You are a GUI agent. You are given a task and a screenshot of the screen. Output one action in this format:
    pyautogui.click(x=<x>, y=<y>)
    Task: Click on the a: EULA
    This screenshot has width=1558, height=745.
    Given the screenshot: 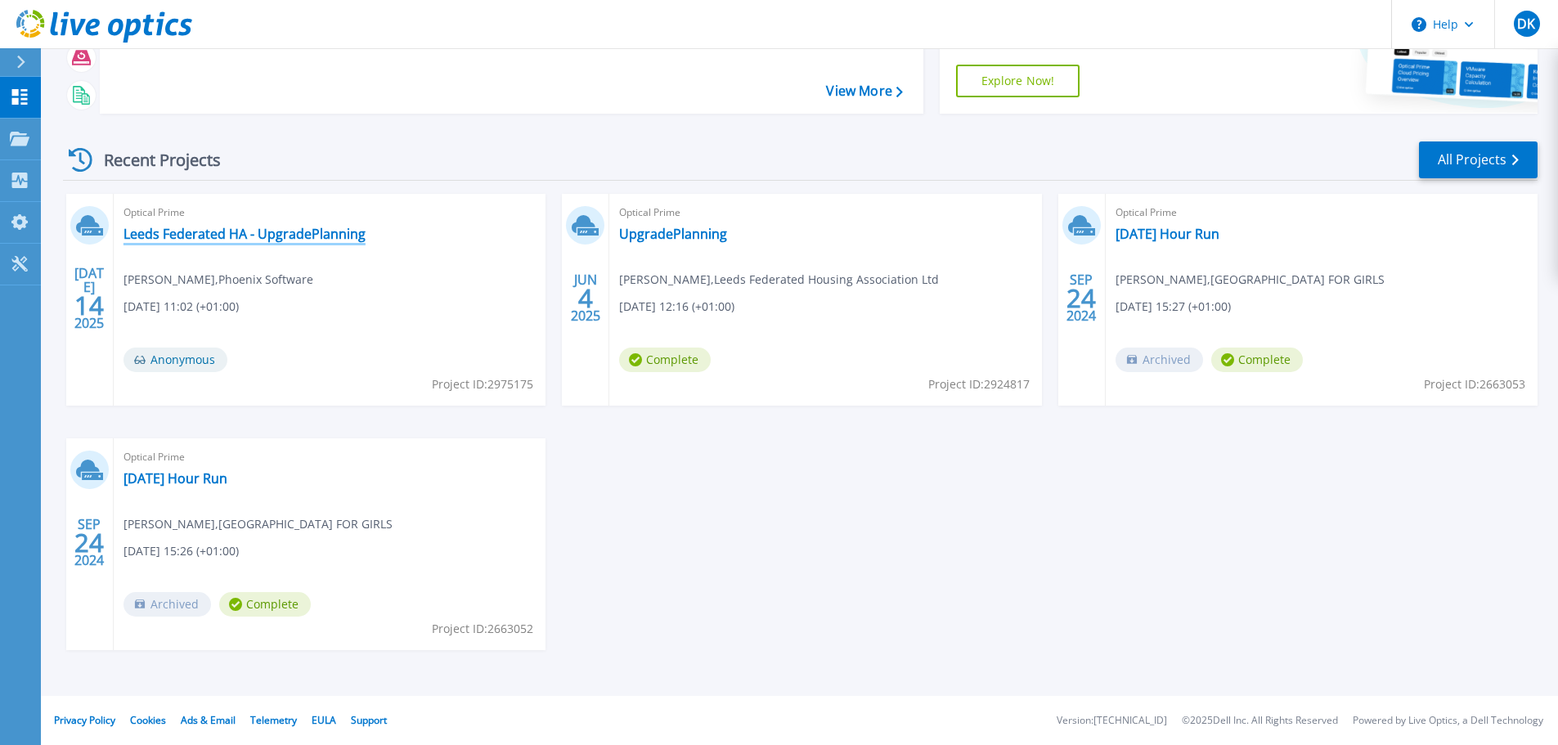 What is the action you would take?
    pyautogui.click(x=324, y=720)
    